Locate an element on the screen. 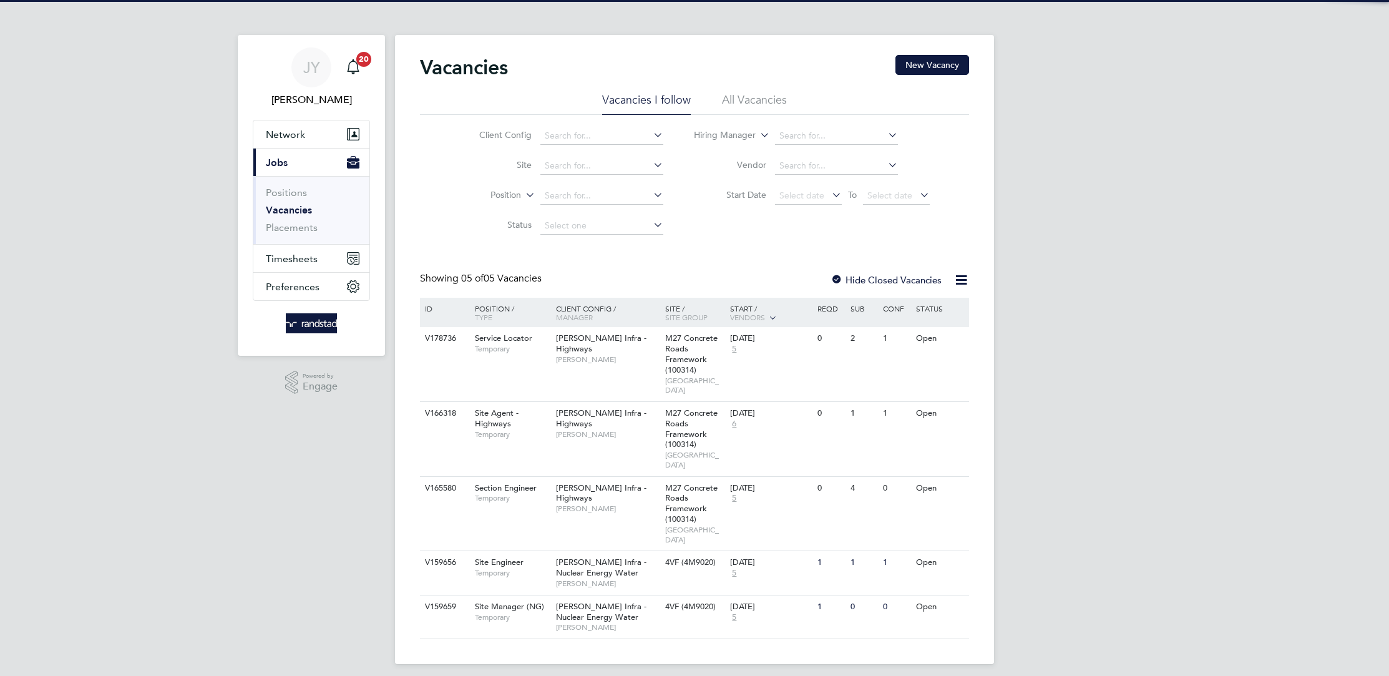 Image resolution: width=1389 pixels, height=676 pixels. div: Sub is located at coordinates (864, 308).